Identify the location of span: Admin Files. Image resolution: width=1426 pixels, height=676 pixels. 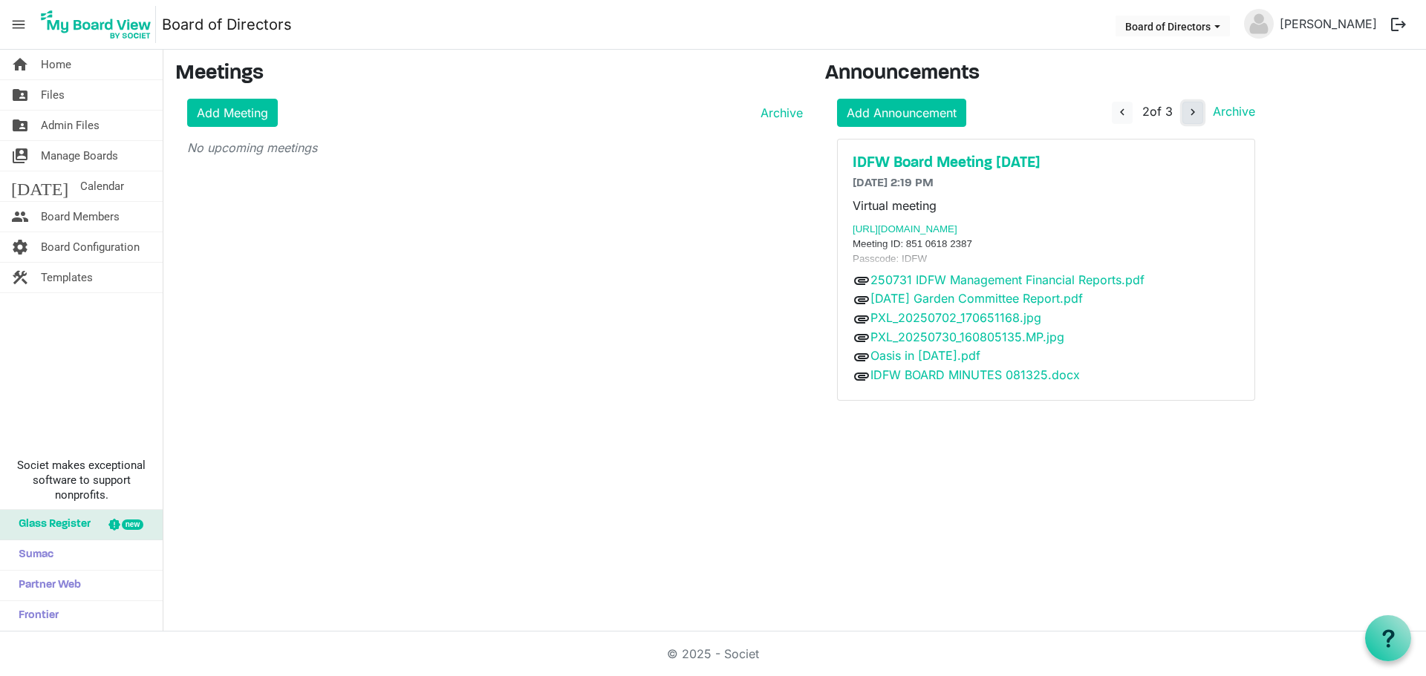
(70, 125).